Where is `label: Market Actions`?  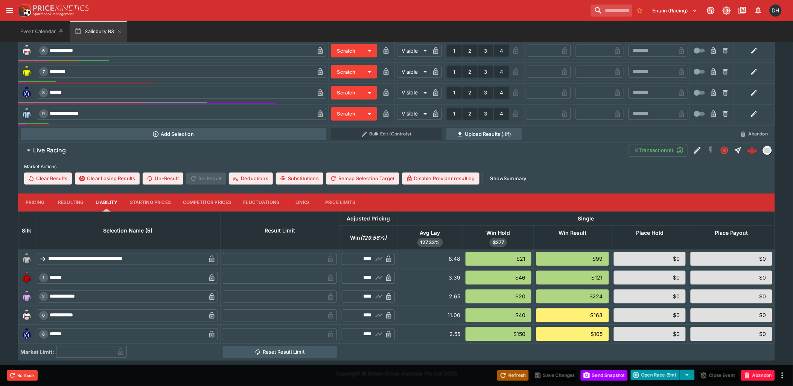 label: Market Actions is located at coordinates (396, 167).